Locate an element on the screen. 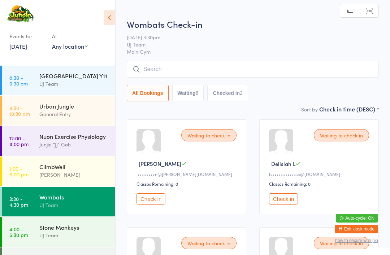 The height and width of the screenshot is (255, 390). time: 1:00 - 6:00 pm is located at coordinates (19, 171).